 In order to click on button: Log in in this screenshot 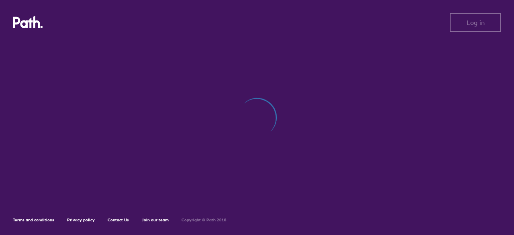, I will do `click(476, 23)`.